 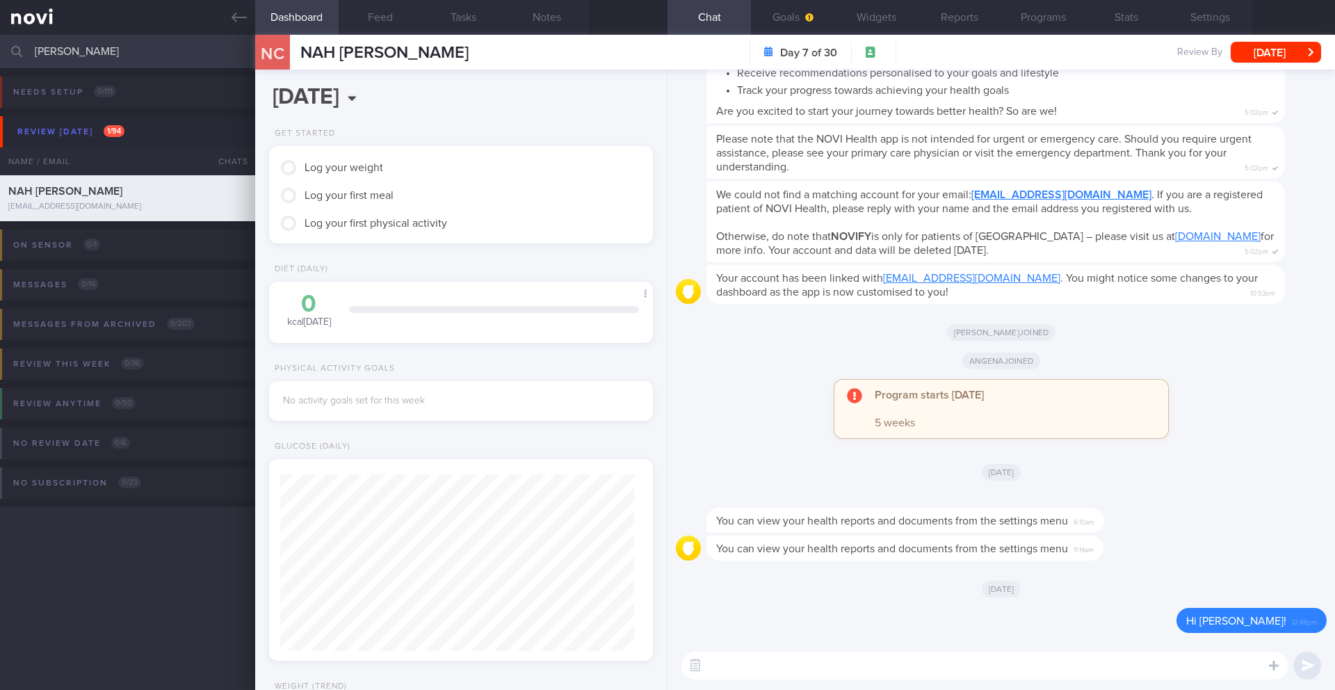 What do you see at coordinates (79, 364) in the screenshot?
I see `div: Review this week` at bounding box center [79, 364].